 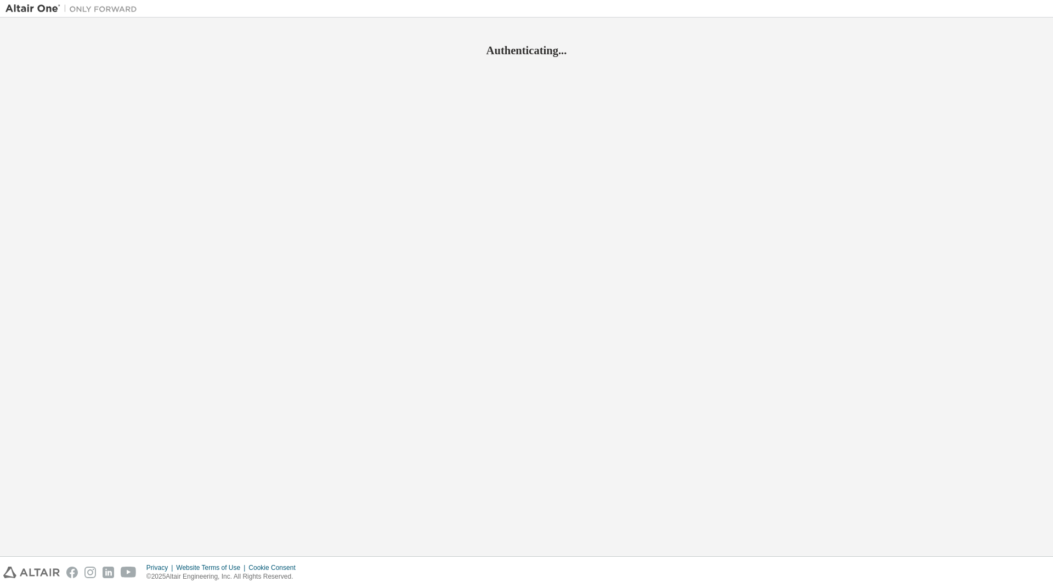 I want to click on h2: Authenticating..., so click(x=526, y=50).